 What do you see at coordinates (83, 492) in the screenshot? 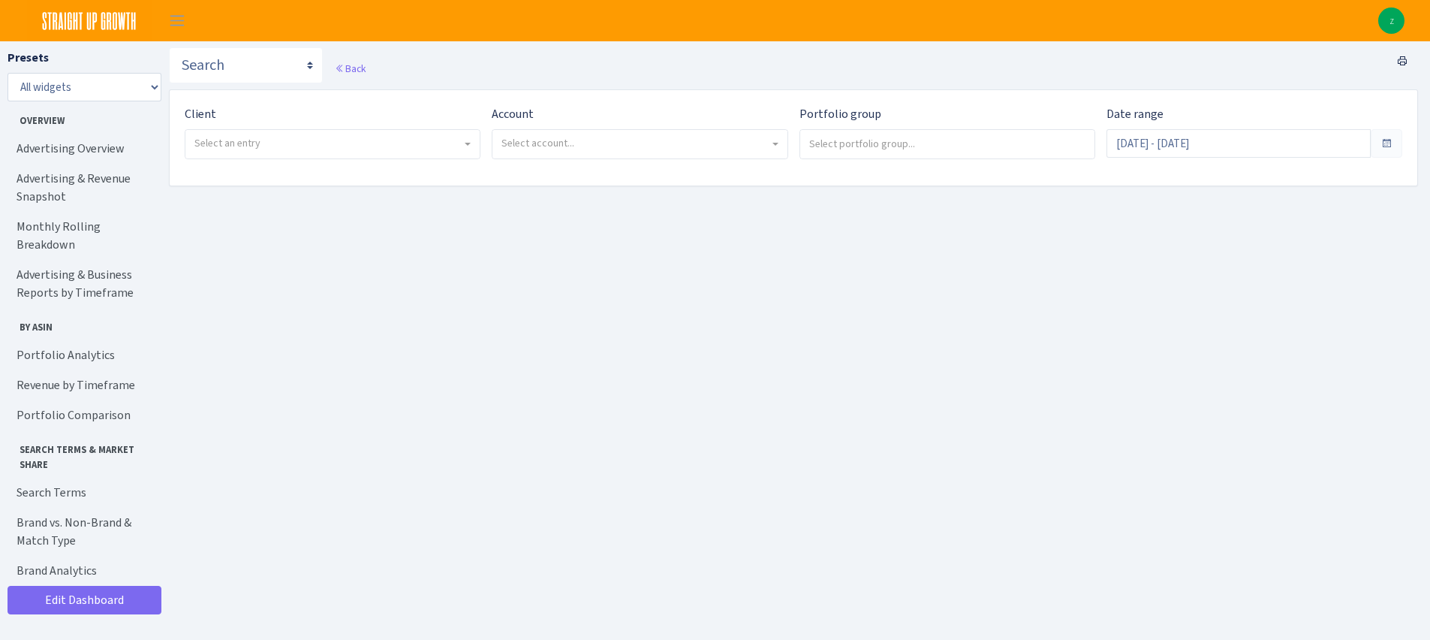
I see `a: Search Terms` at bounding box center [83, 492].